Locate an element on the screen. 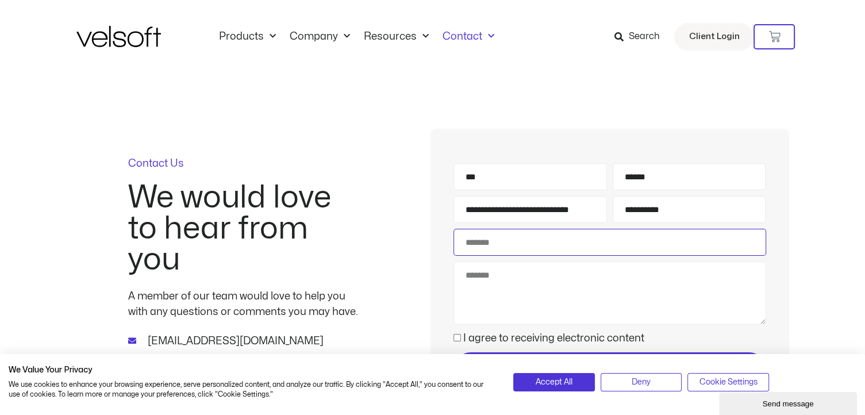  a: Search is located at coordinates (640, 37).